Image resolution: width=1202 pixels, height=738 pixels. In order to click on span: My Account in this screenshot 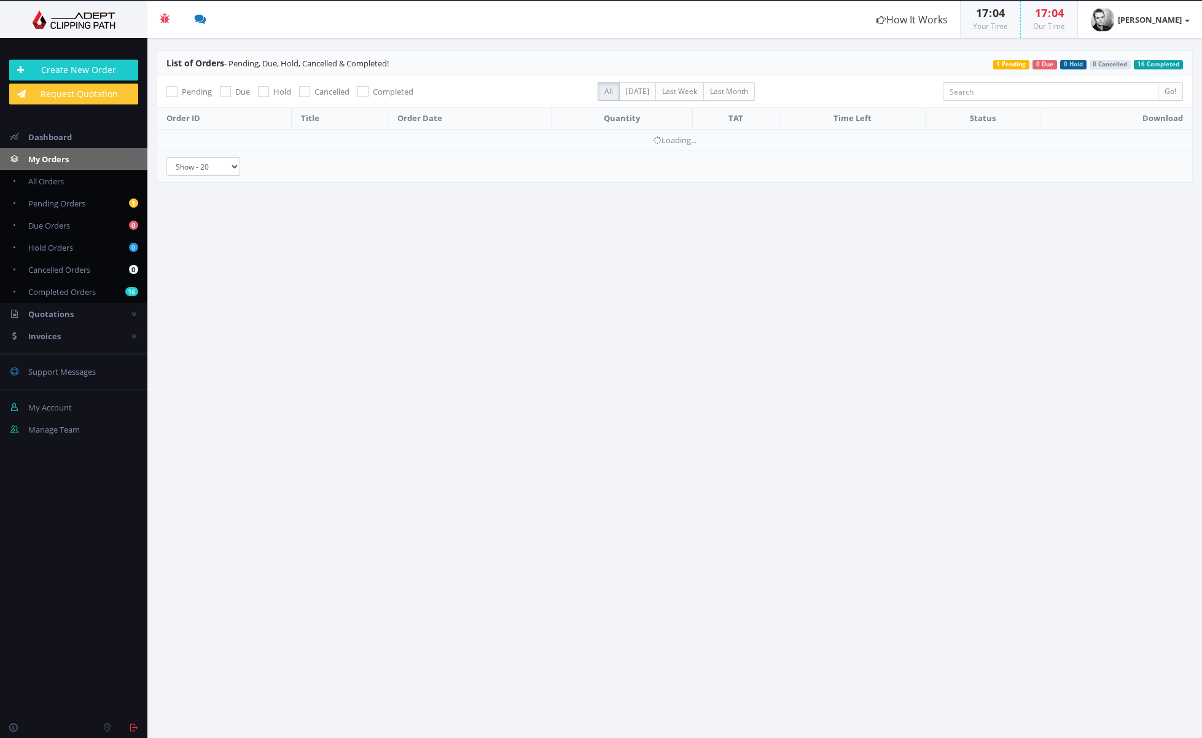, I will do `click(50, 407)`.